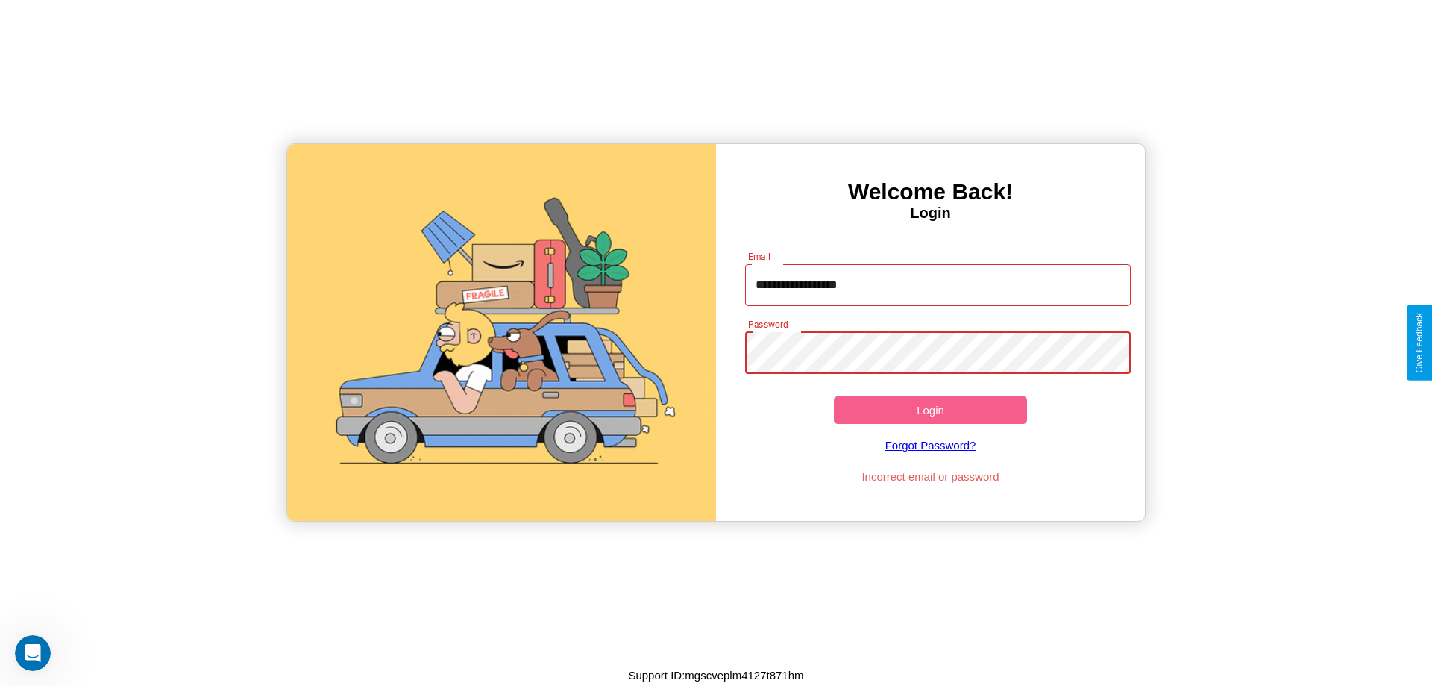  What do you see at coordinates (930, 410) in the screenshot?
I see `button: Login` at bounding box center [930, 410].